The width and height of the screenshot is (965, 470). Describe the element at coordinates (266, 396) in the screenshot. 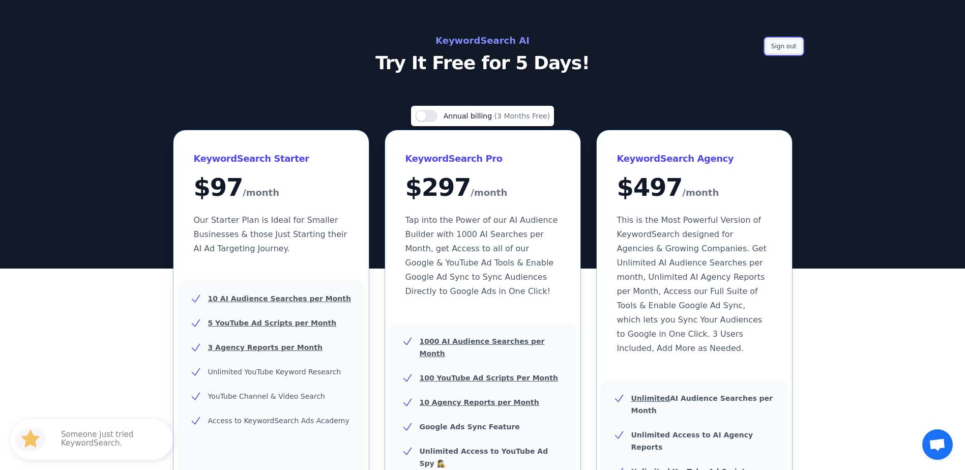

I see `span: YouTube Channel & Video Search` at that location.